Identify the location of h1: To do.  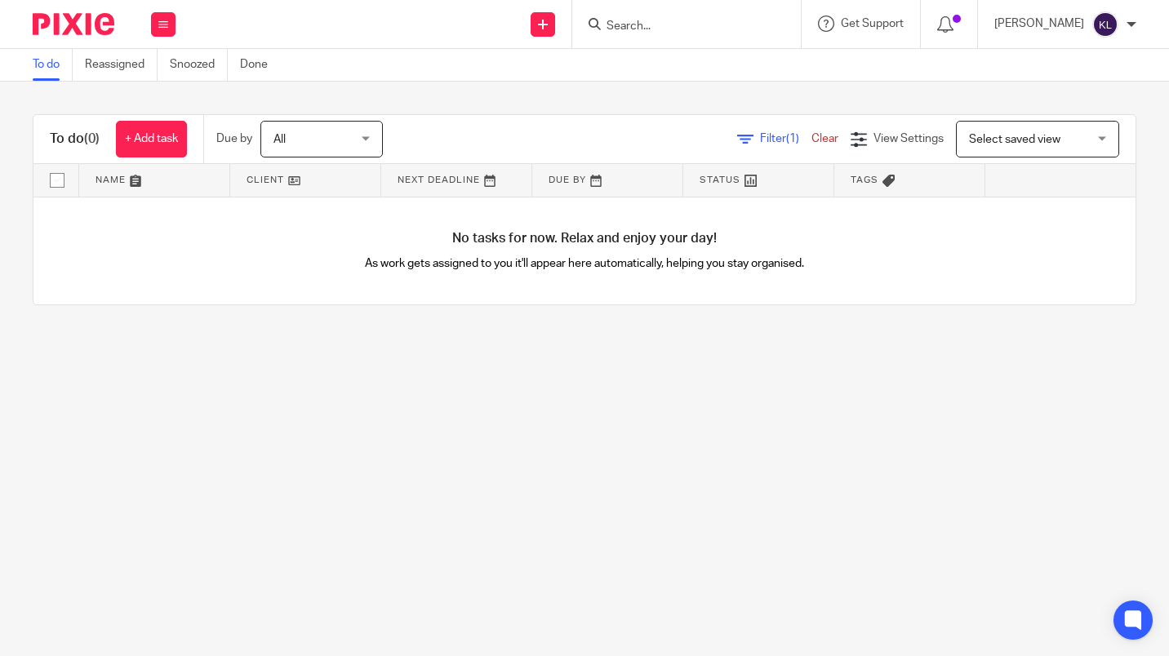
(74, 139).